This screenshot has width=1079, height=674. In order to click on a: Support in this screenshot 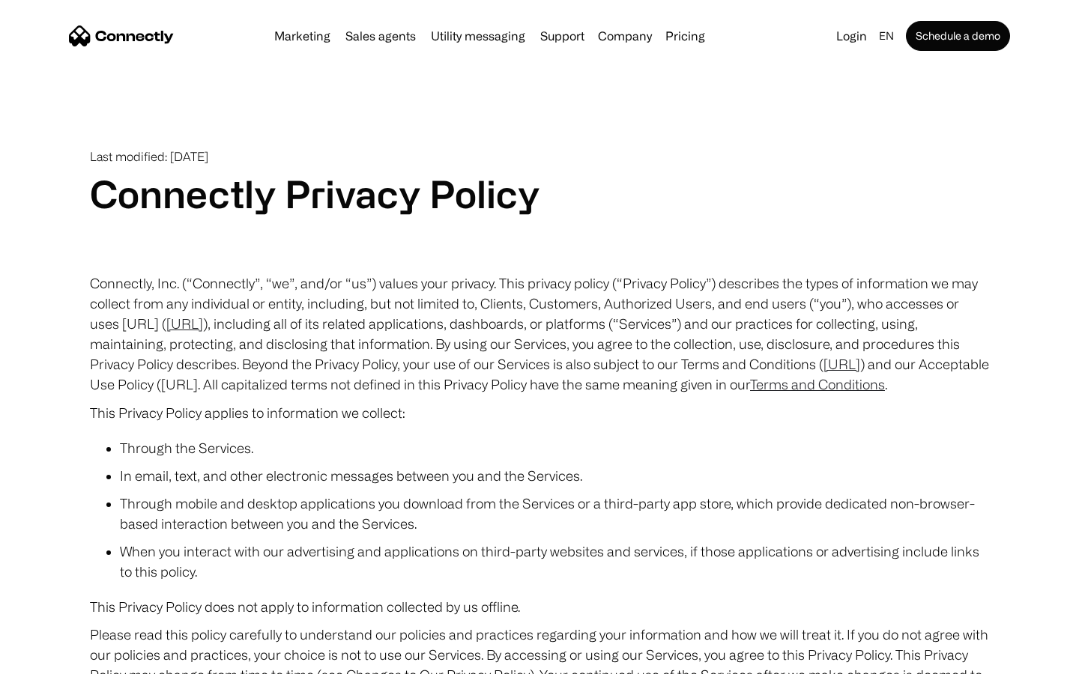, I will do `click(562, 36)`.